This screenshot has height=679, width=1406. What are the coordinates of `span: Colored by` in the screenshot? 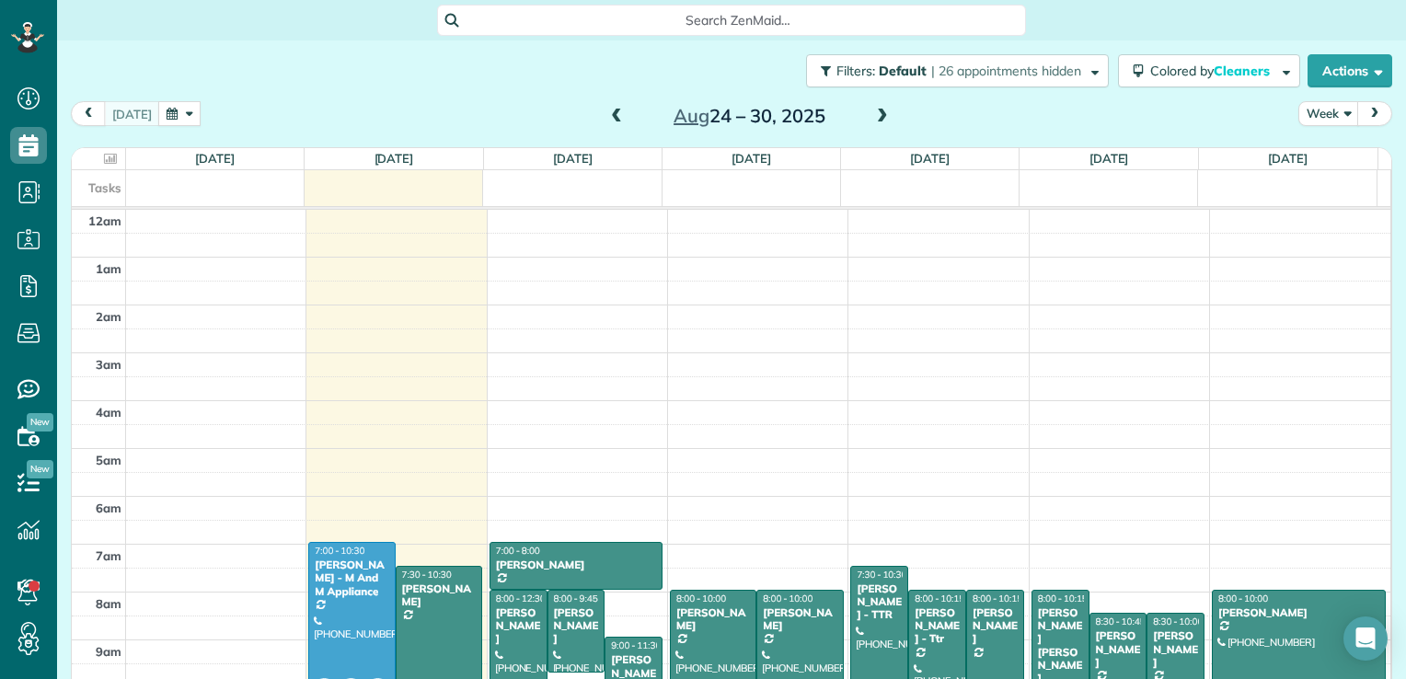 It's located at (1212, 71).